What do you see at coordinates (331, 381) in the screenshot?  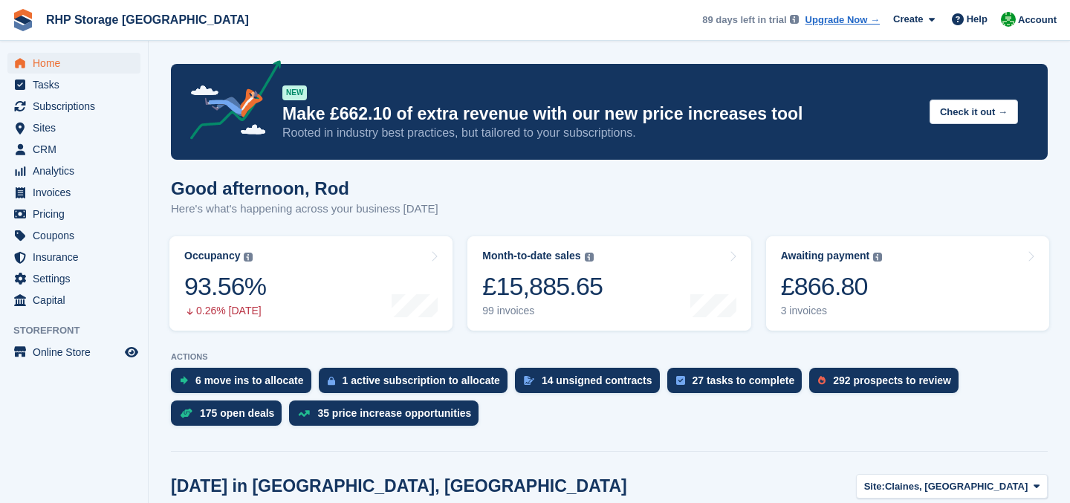 I see `img: active_subscription_to_allocate_icon-d502201f5373d7db506a760aba3b589e785aa758c864c3986d89f69b8ff3...` at bounding box center [331, 381].